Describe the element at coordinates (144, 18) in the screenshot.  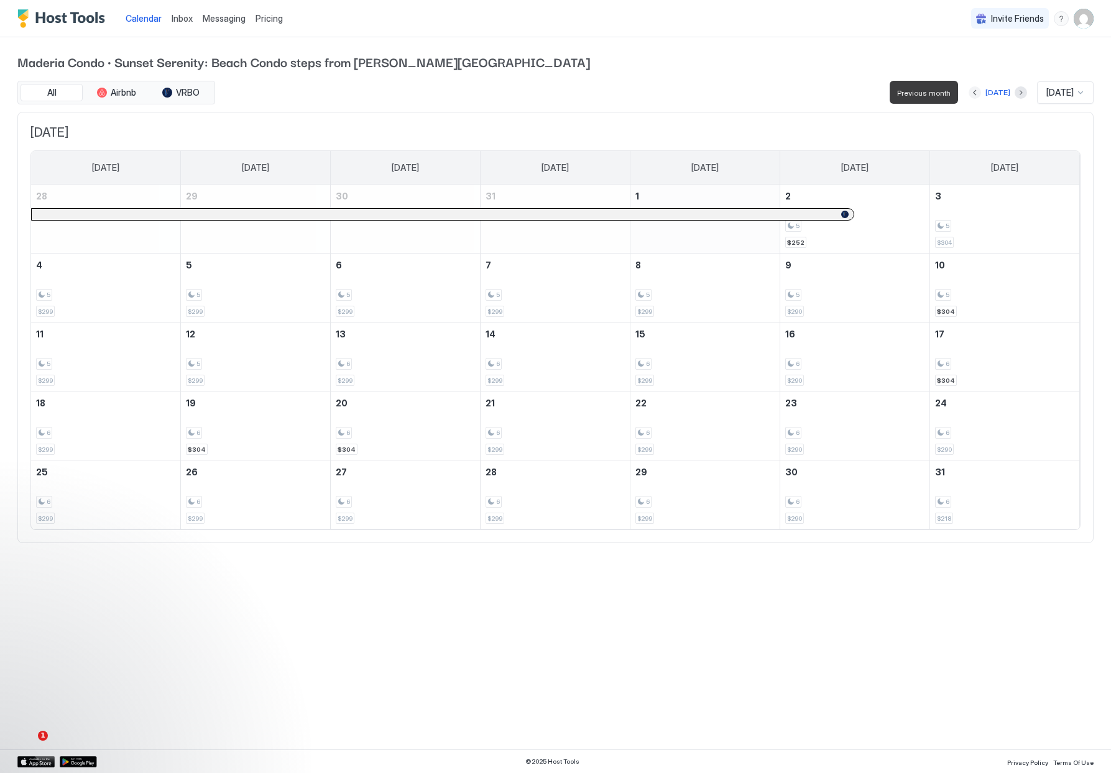
I see `span: Calendar` at that location.